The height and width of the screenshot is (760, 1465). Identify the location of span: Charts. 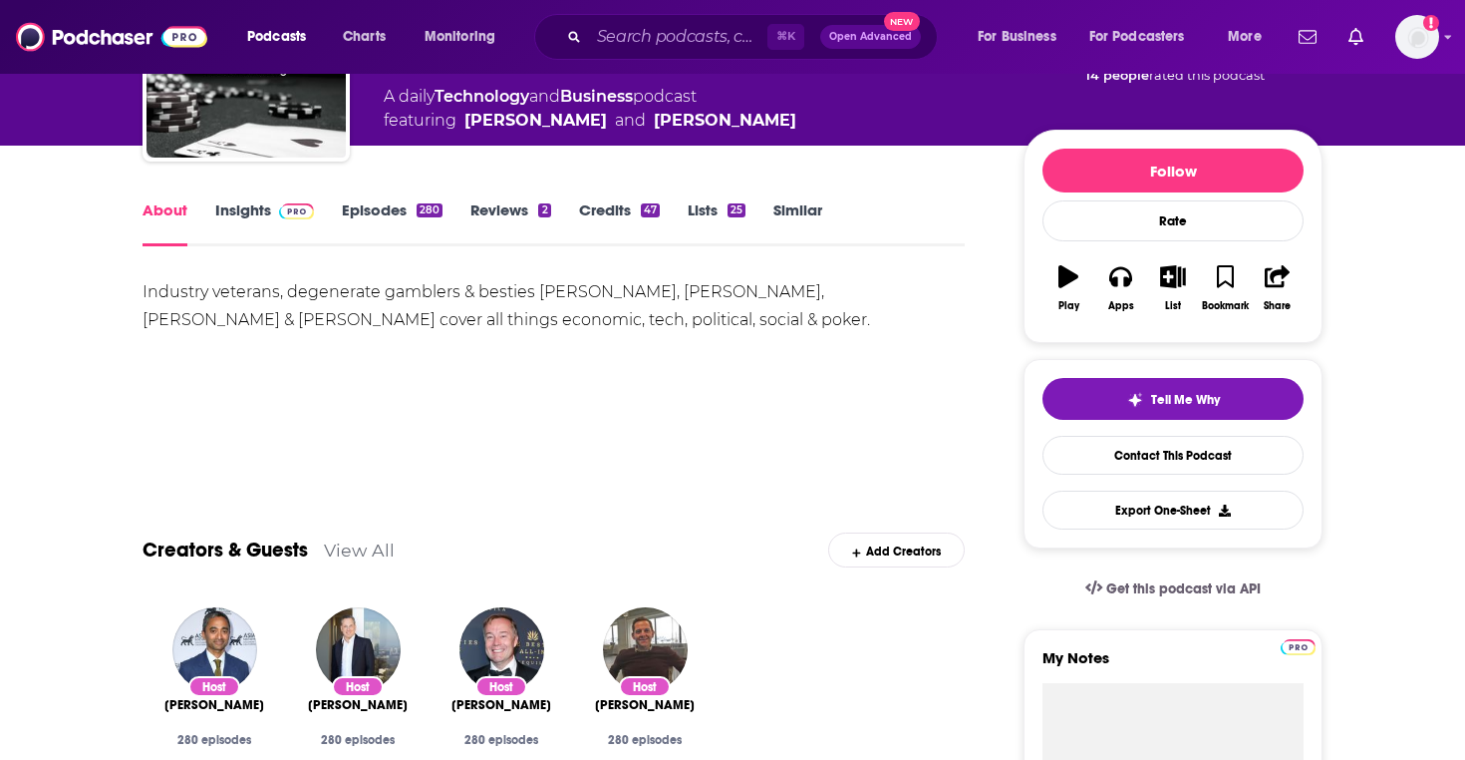
(364, 37).